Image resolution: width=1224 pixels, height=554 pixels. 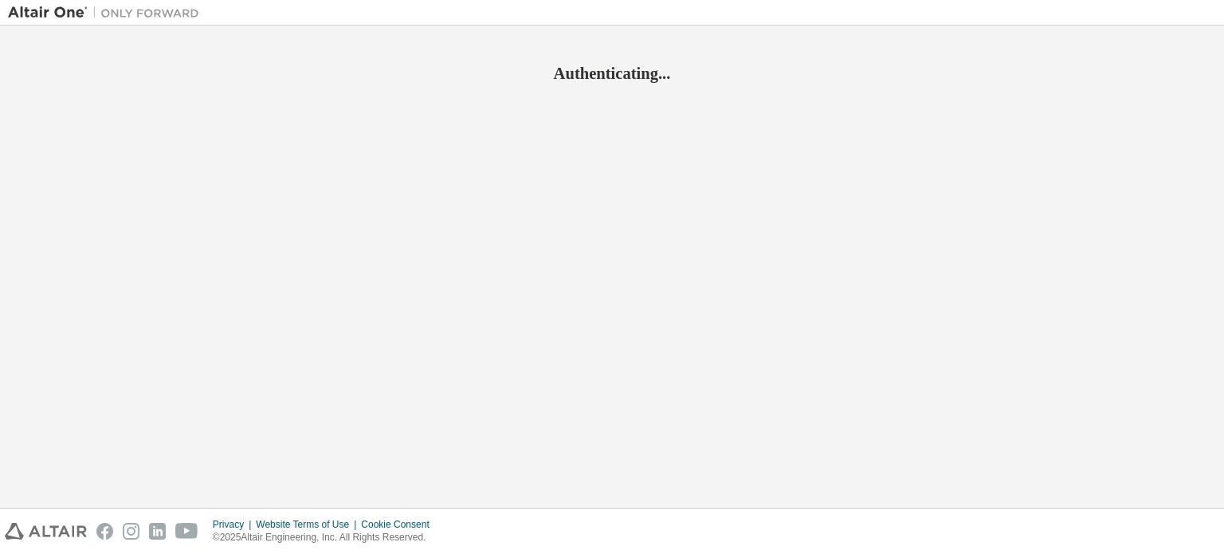 I want to click on img: Altair One, so click(x=108, y=13).